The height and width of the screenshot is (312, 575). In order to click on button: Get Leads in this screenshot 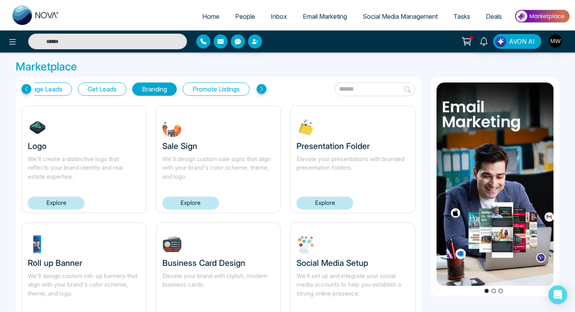, I will do `click(102, 89)`.